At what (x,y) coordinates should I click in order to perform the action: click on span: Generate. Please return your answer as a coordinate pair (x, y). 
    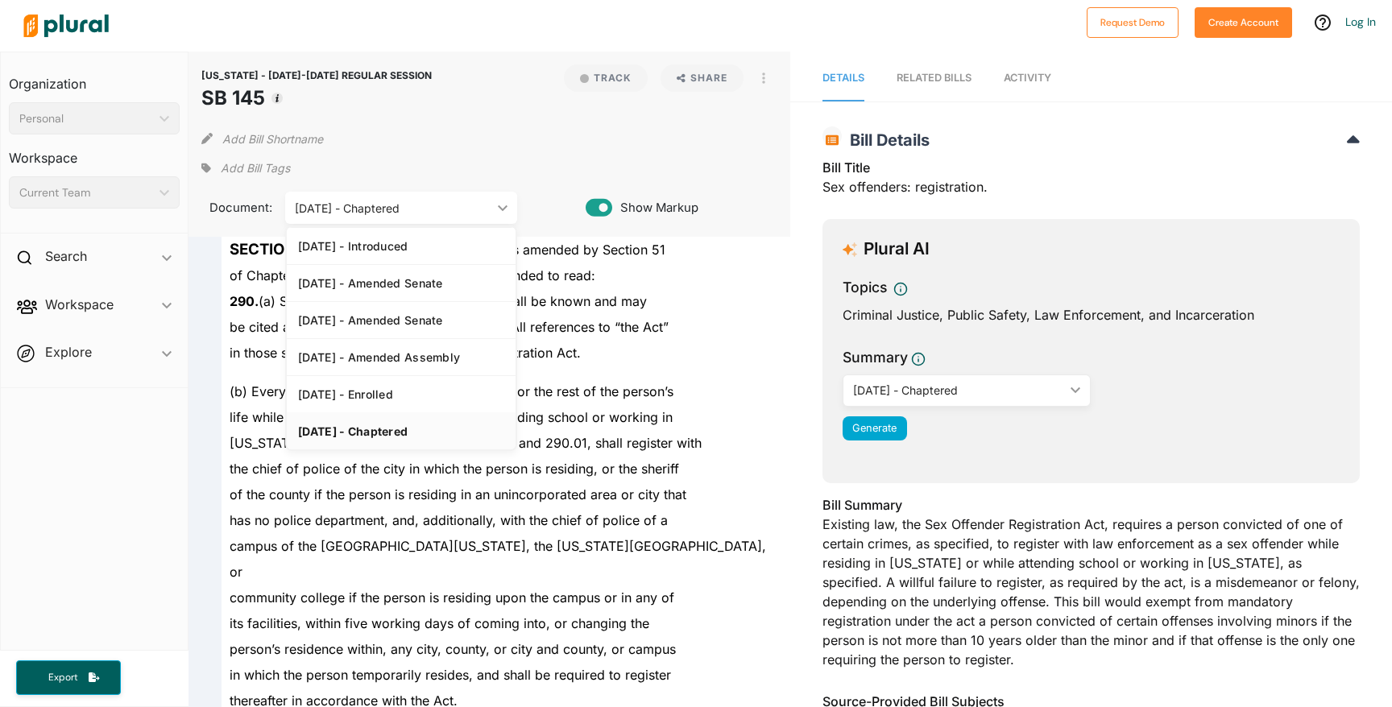
    Looking at the image, I should click on (874, 428).